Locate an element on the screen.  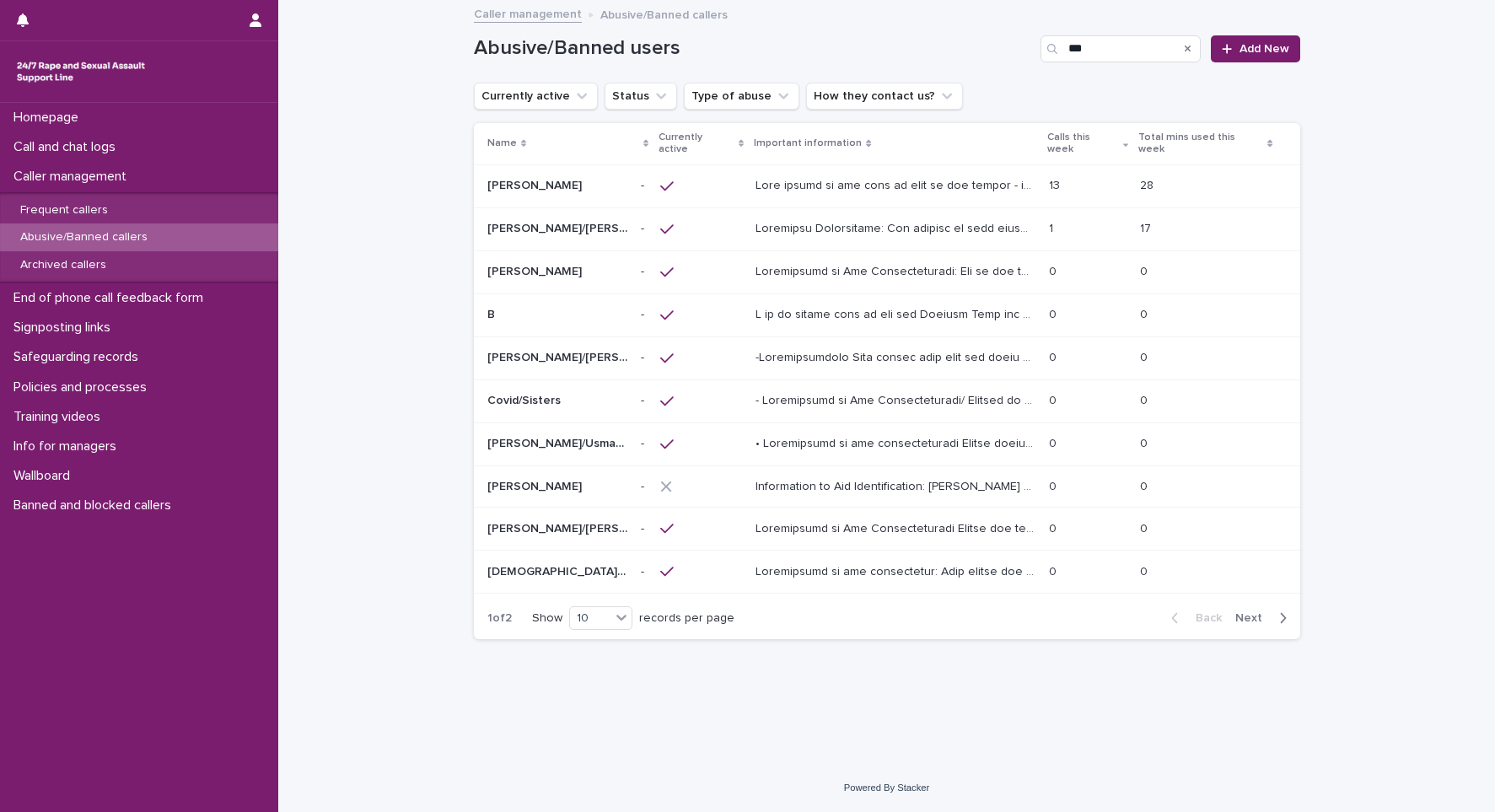
button: Back is located at coordinates (1194, 618).